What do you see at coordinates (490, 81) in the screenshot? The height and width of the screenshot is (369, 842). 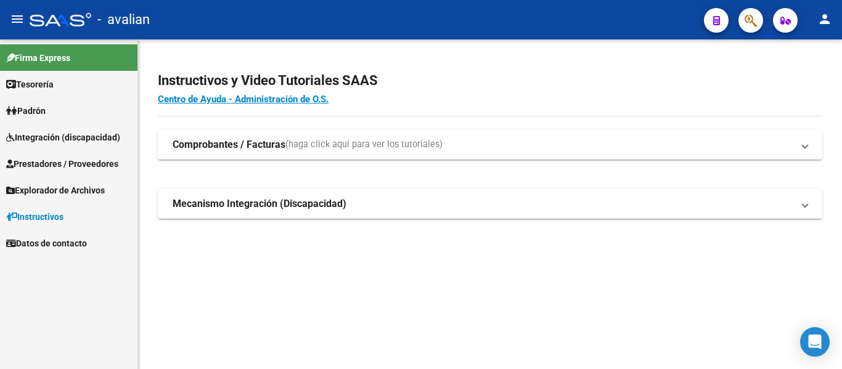 I see `h2: Instructivos y Video Tutoriales SAAS` at bounding box center [490, 81].